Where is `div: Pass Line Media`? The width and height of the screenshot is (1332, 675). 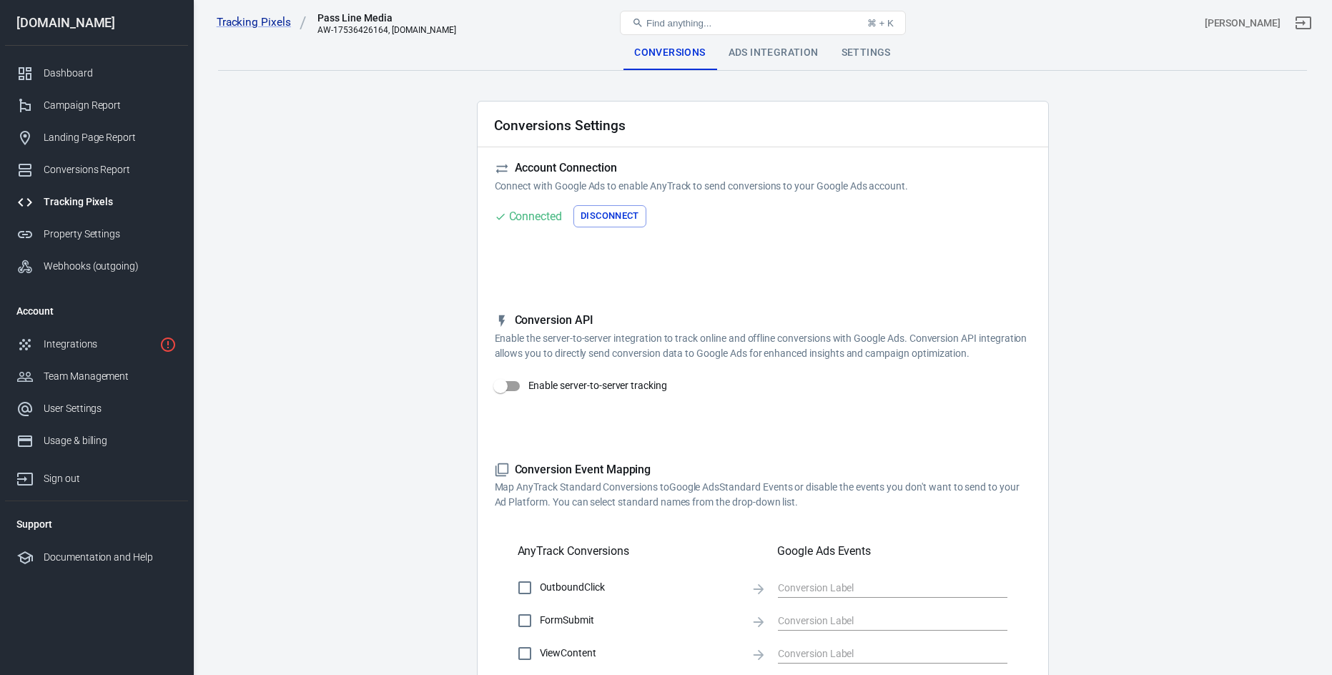 div: Pass Line Media is located at coordinates (387, 18).